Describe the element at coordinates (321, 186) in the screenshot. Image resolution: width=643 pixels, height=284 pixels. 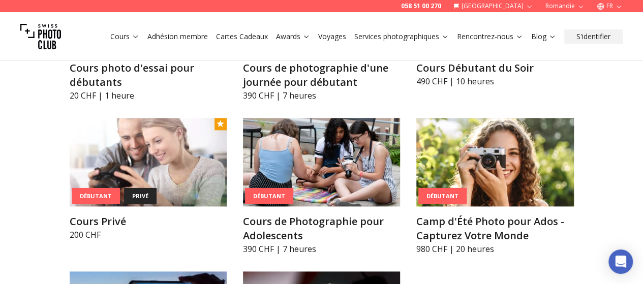
I see `a: Cours de Photographie pour AdolescentsDébutantCours de Photographie pour Adolescents390 CHF | 7 h...` at that location.